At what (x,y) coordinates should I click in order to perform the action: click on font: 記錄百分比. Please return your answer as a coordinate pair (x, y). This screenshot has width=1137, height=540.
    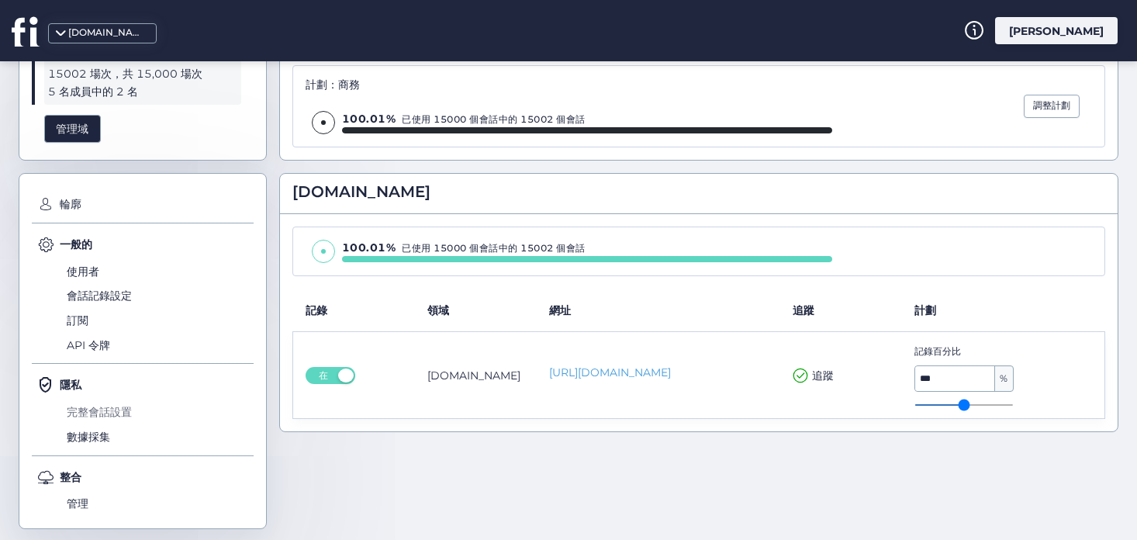
    Looking at the image, I should click on (938, 351).